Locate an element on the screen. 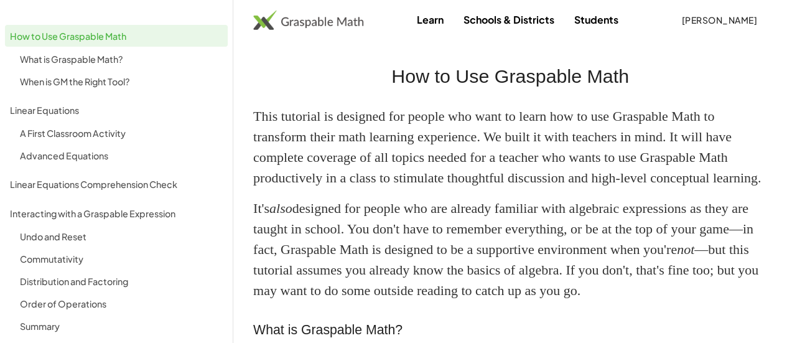 This screenshot has height=343, width=787. p: This tutorial is designed for people who want to learn how to use Graspable Math to transform the... is located at coordinates (510, 147).